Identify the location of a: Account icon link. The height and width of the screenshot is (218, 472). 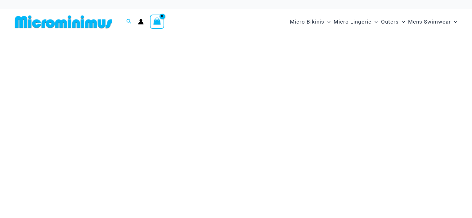
(141, 22).